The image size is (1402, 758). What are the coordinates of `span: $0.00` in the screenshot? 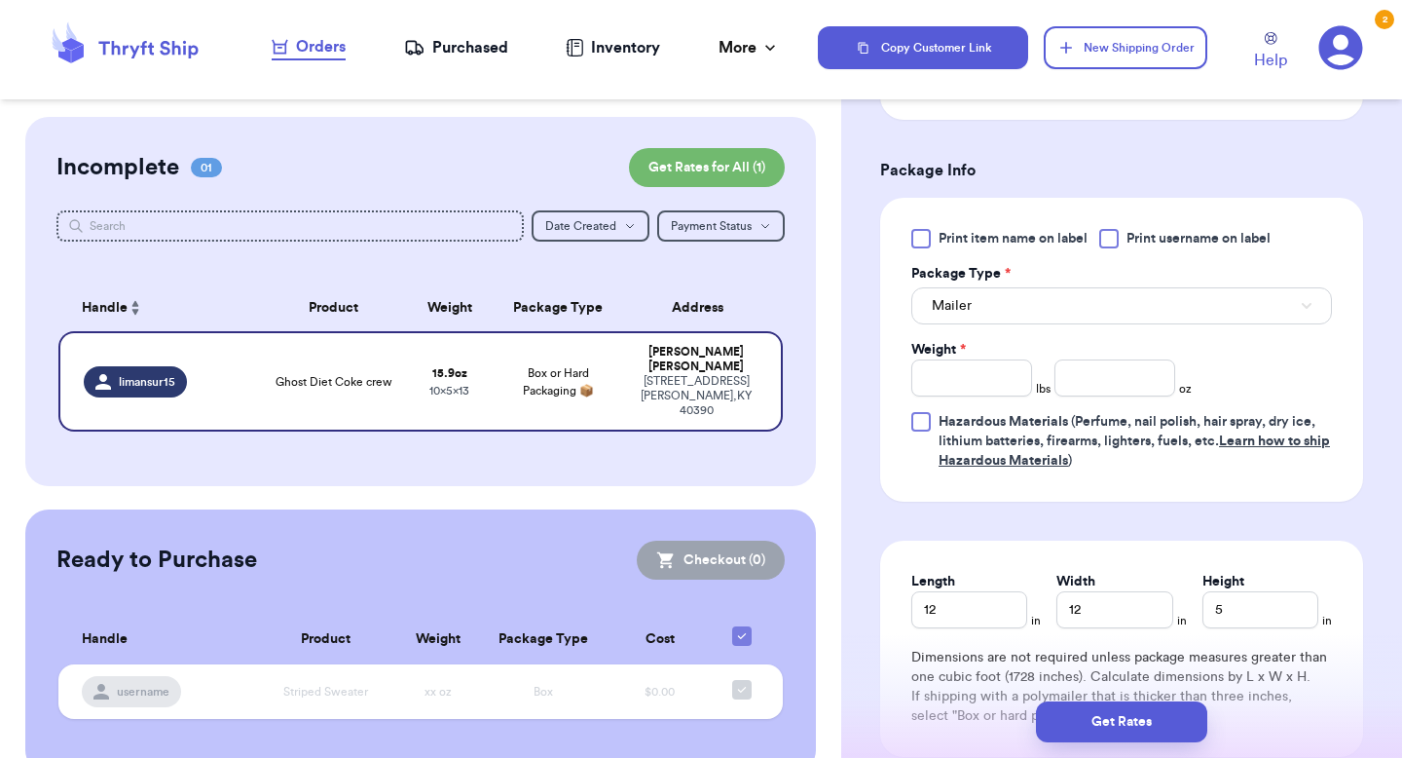 It's located at (659, 691).